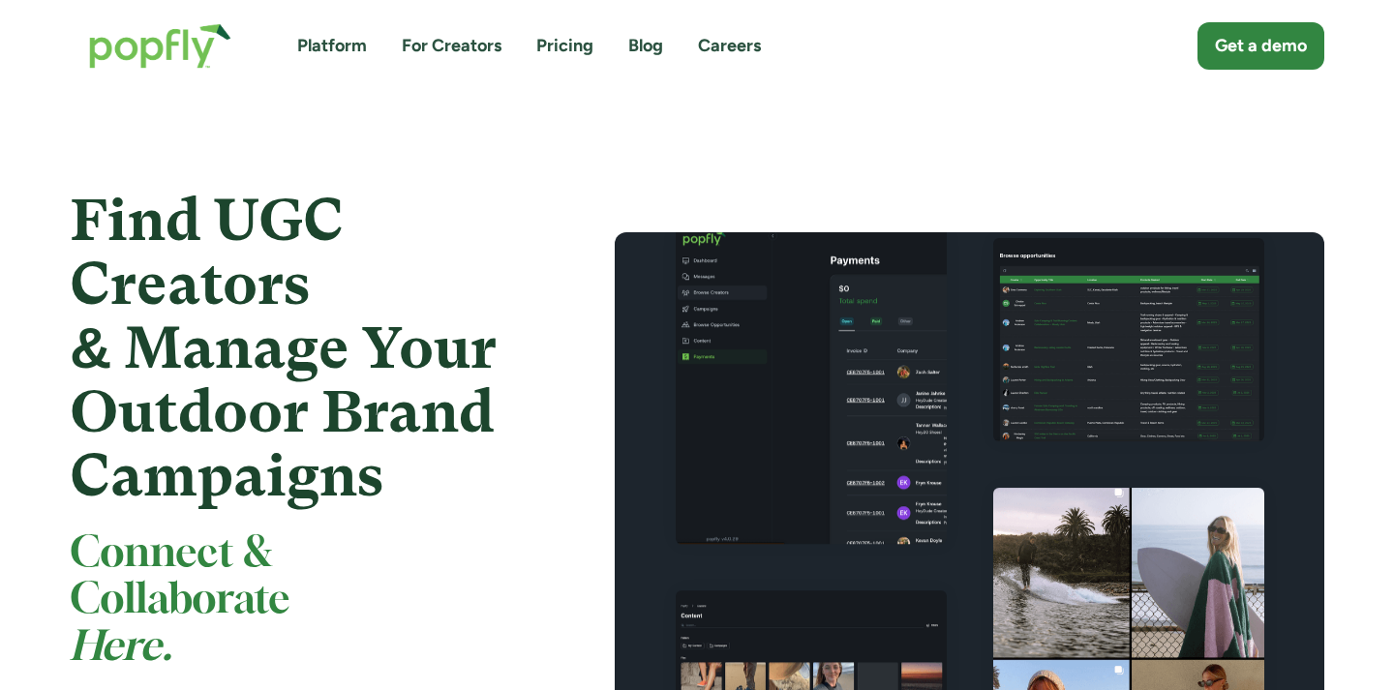  What do you see at coordinates (160, 45) in the screenshot?
I see `a: home` at bounding box center [160, 45].